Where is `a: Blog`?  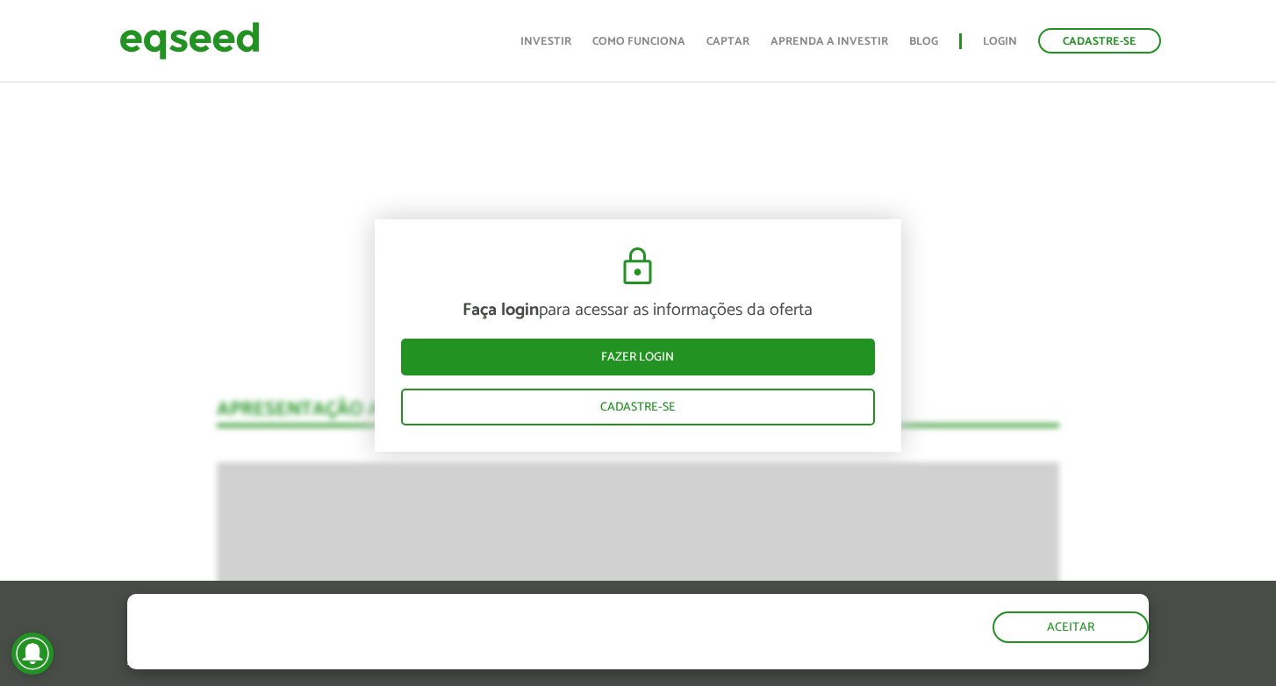
a: Blog is located at coordinates (923, 41).